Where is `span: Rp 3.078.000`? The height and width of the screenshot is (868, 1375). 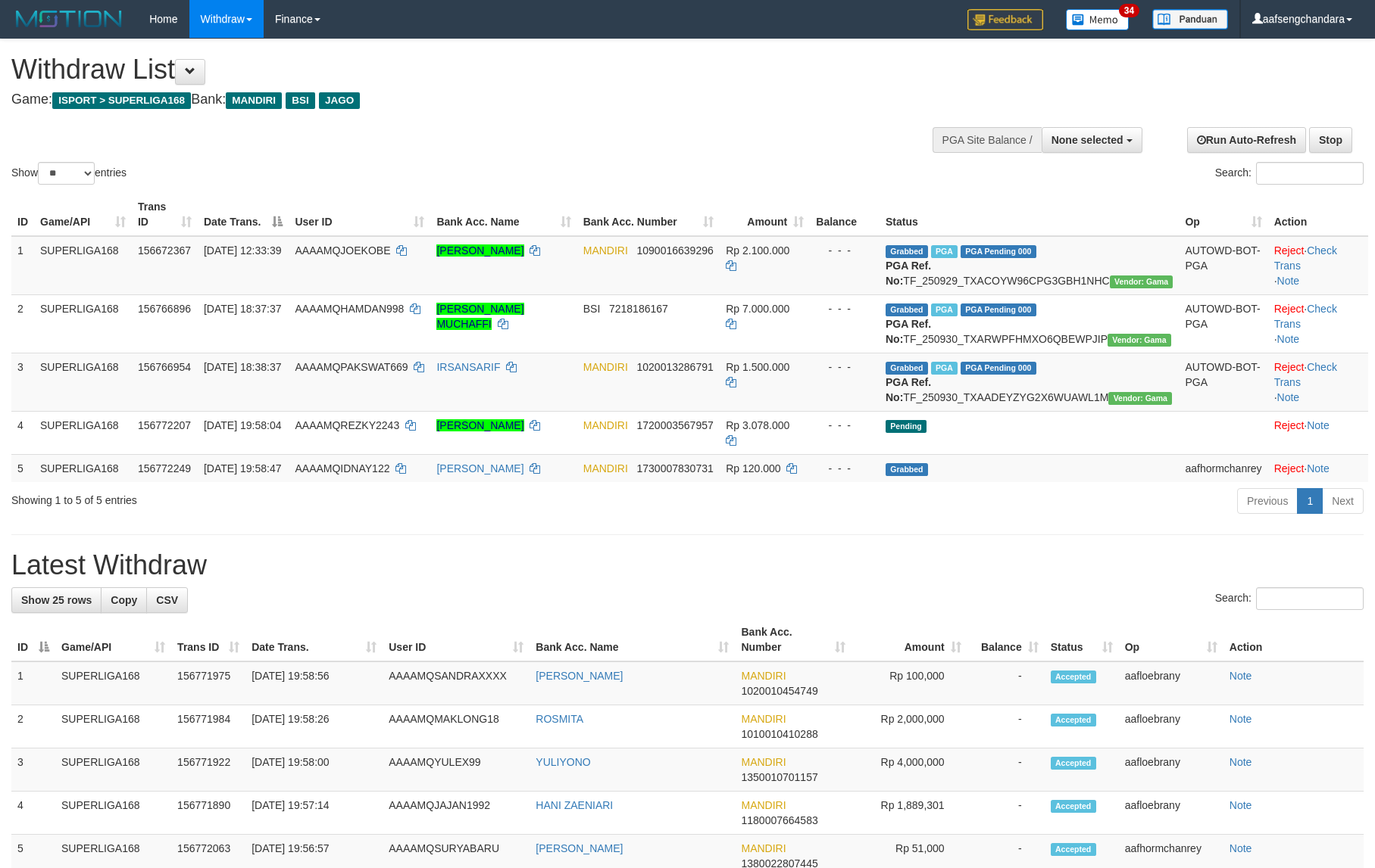
span: Rp 3.078.000 is located at coordinates (758, 426).